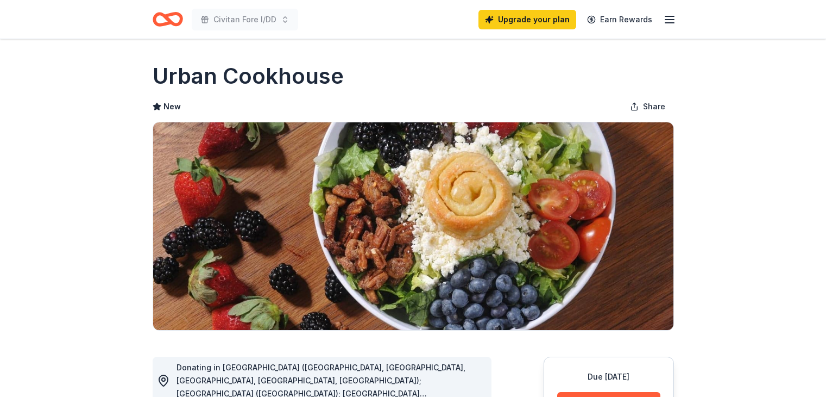 This screenshot has height=397, width=826. Describe the element at coordinates (648, 106) in the screenshot. I see `button: Share` at that location.